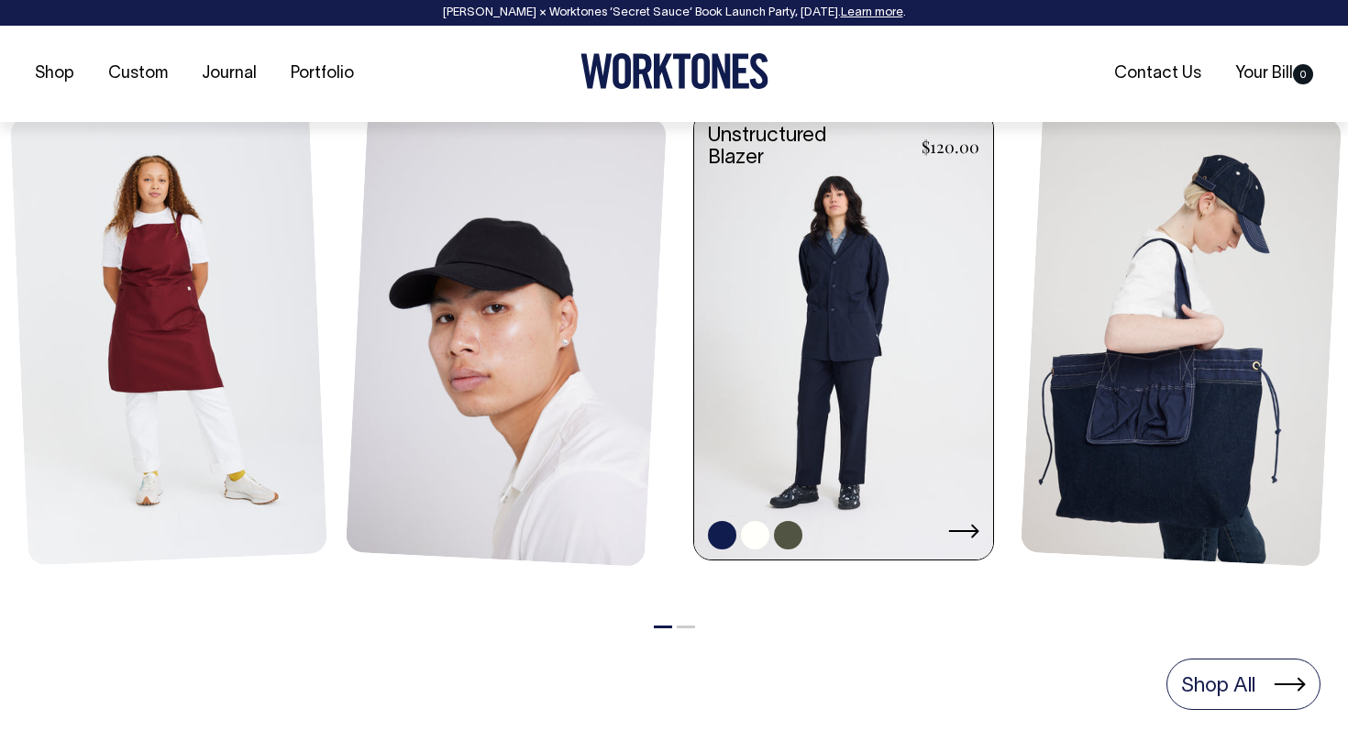  I want to click on img: Blank Dad Cap, so click(506, 335).